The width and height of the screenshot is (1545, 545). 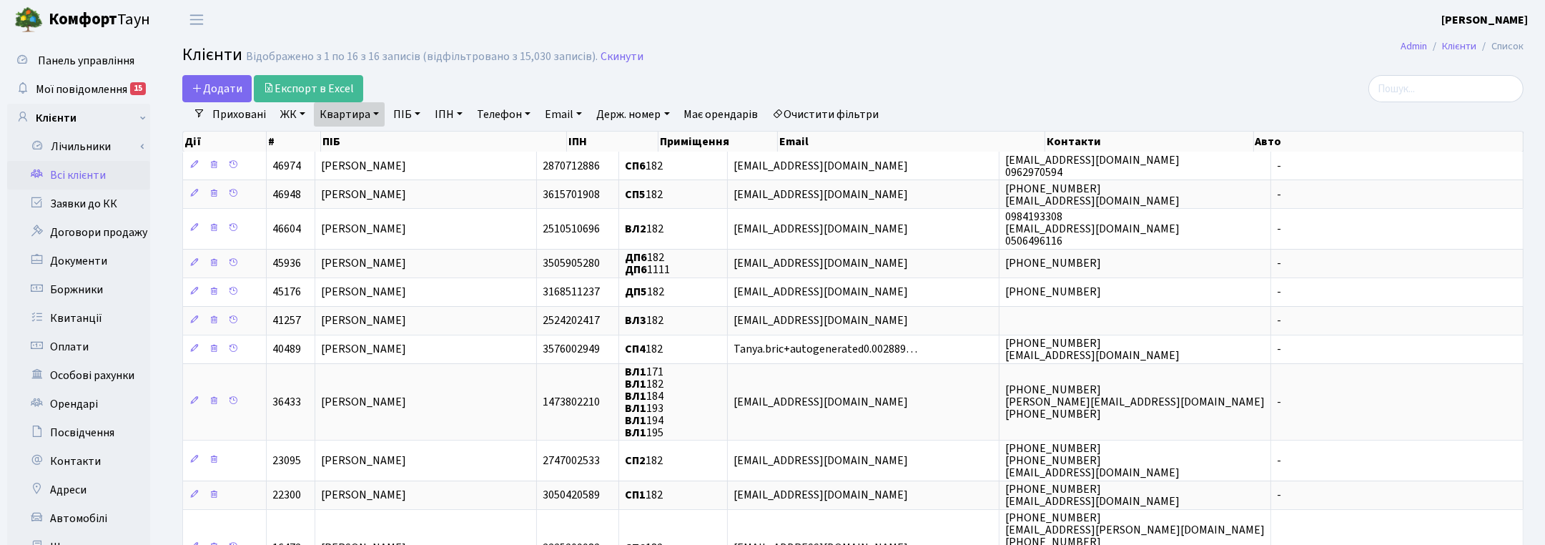 I want to click on span: 41257, so click(x=287, y=321).